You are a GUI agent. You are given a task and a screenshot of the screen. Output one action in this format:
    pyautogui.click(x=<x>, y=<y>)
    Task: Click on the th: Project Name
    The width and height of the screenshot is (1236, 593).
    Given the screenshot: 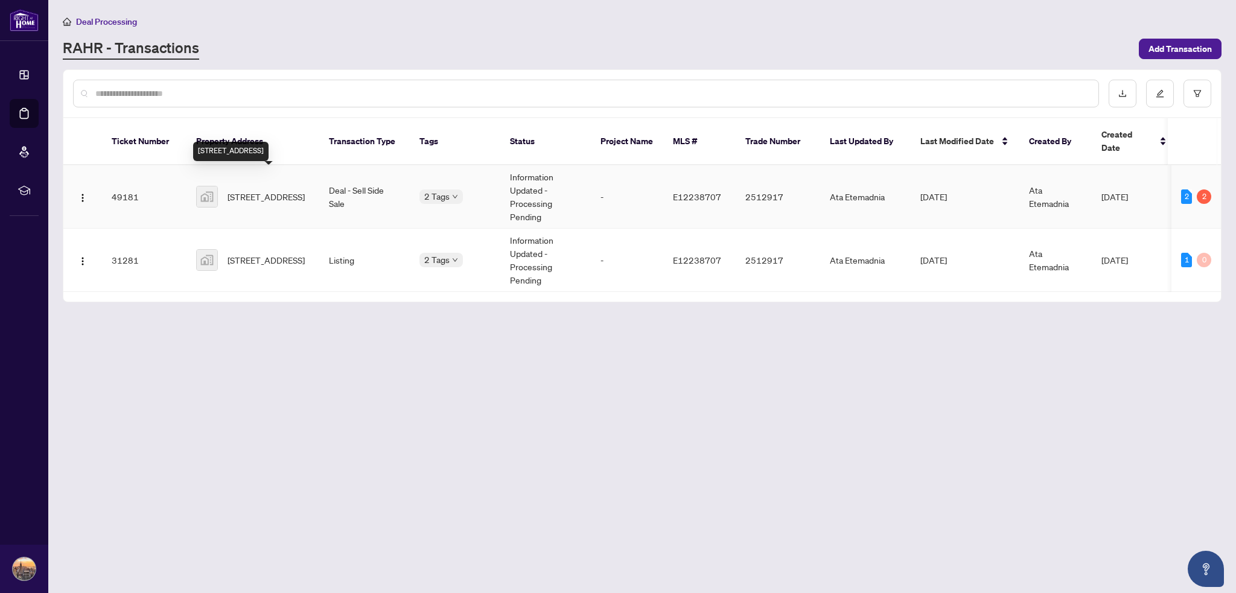 What is the action you would take?
    pyautogui.click(x=627, y=142)
    